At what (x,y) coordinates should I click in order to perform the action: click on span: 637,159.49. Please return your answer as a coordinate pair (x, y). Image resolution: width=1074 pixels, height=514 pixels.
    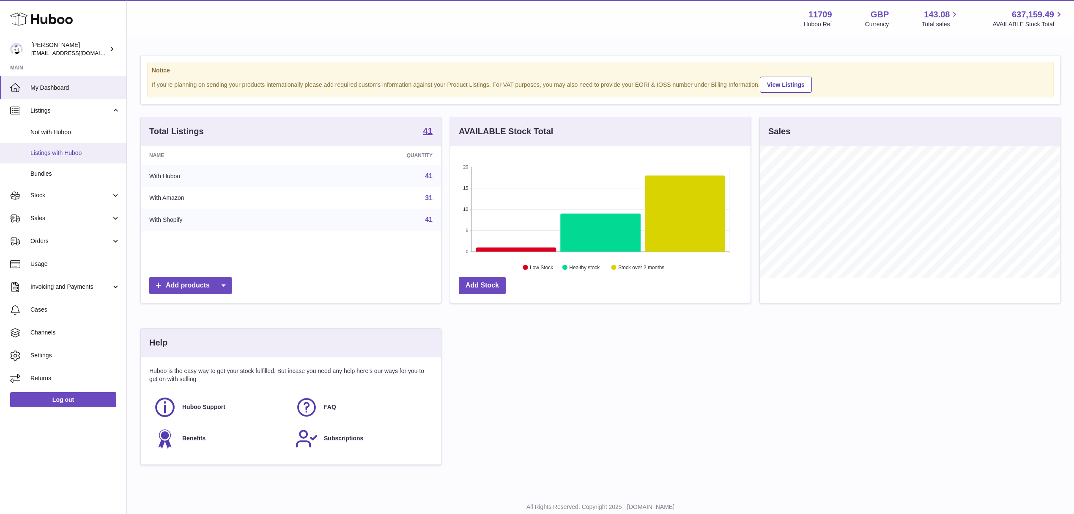
    Looking at the image, I should click on (1033, 14).